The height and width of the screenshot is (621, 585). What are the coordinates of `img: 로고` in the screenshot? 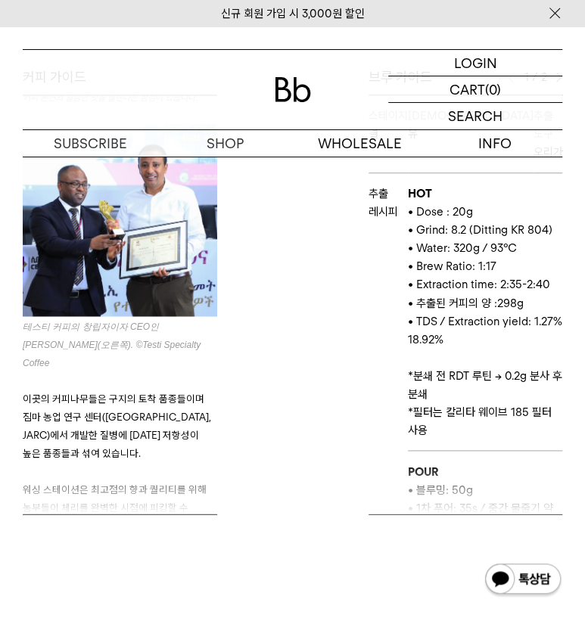 It's located at (293, 89).